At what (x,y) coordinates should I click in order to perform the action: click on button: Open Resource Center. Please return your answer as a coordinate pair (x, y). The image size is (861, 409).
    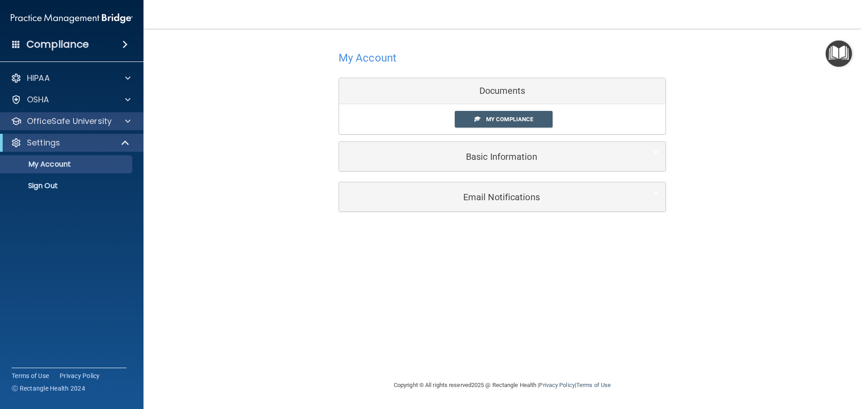
    Looking at the image, I should click on (839, 53).